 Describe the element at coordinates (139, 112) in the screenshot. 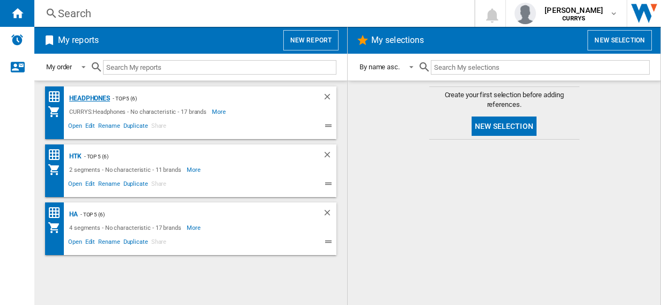

I see `div: CURRYS:Headphones - No characteristic - 17 brands` at that location.